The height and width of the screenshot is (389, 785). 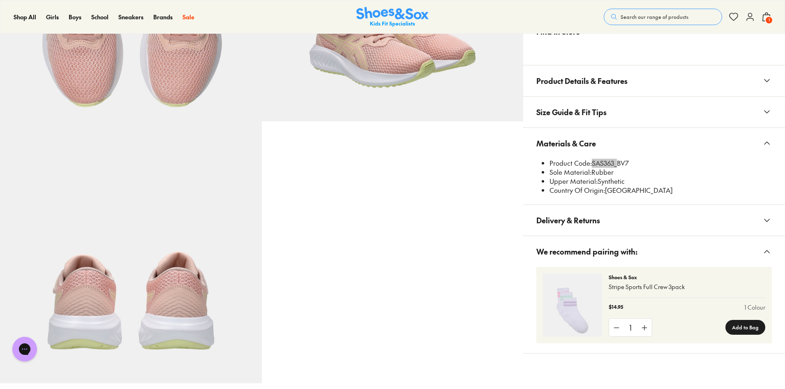 I want to click on img: SNS_Logo_Responsive.svg, so click(x=392, y=17).